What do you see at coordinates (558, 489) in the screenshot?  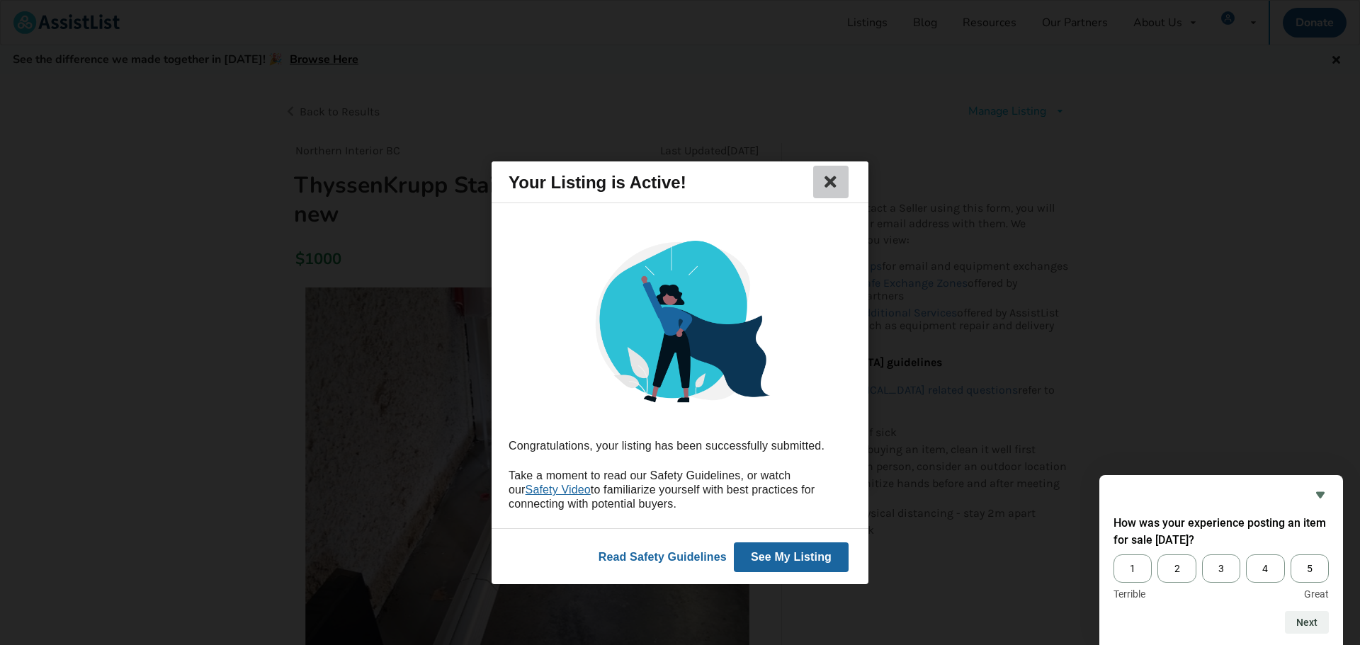 I see `span: Safety Video` at bounding box center [558, 489].